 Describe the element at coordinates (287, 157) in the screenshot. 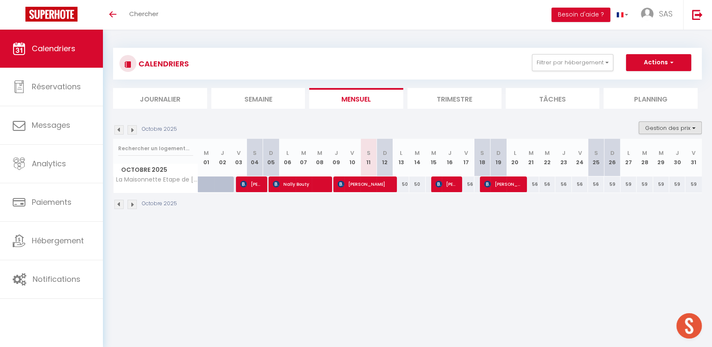

I see `th: 06` at that location.